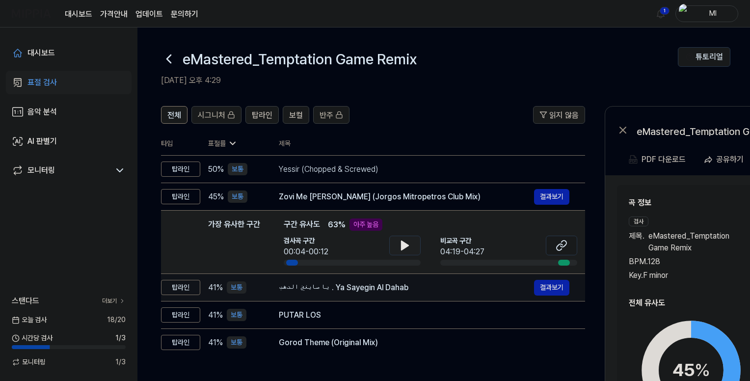  Describe the element at coordinates (688, 275) in the screenshot. I see `div: Key. F minor` at that location.